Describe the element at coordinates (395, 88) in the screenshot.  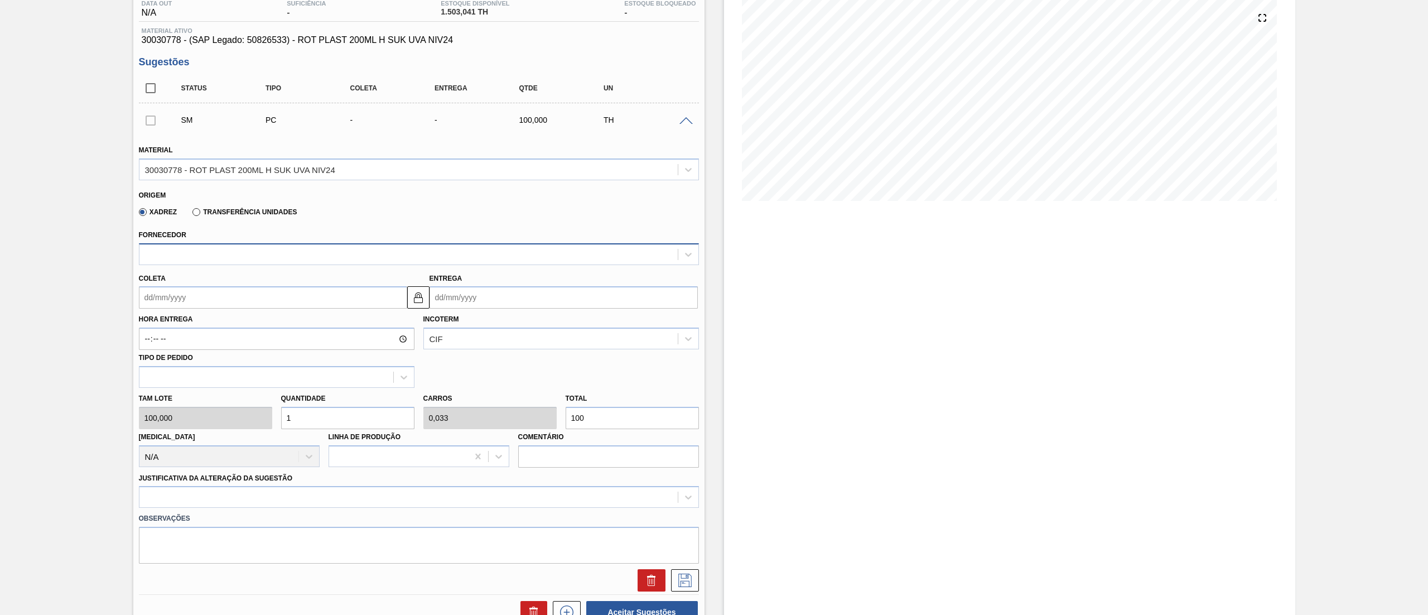
I see `div: Coleta` at that location.